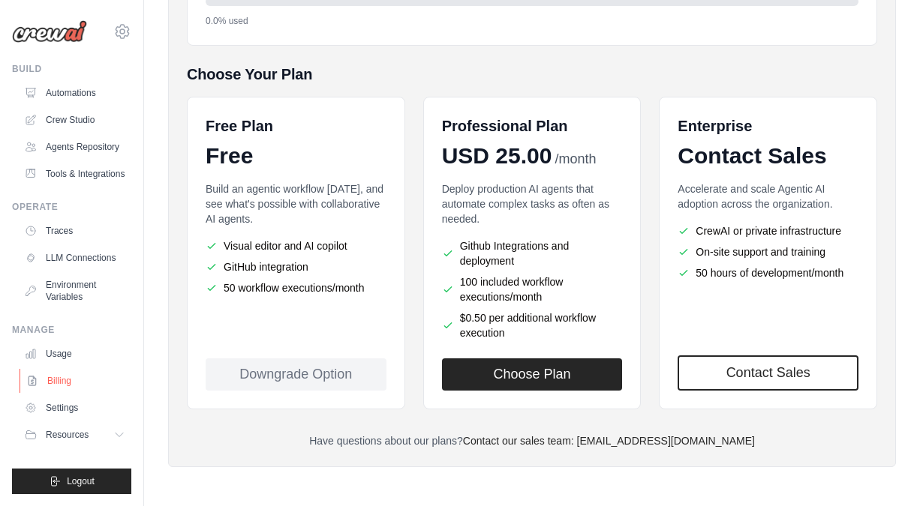  What do you see at coordinates (532, 326) in the screenshot?
I see `li: $0.50 per additional workflow execution` at bounding box center [532, 326].